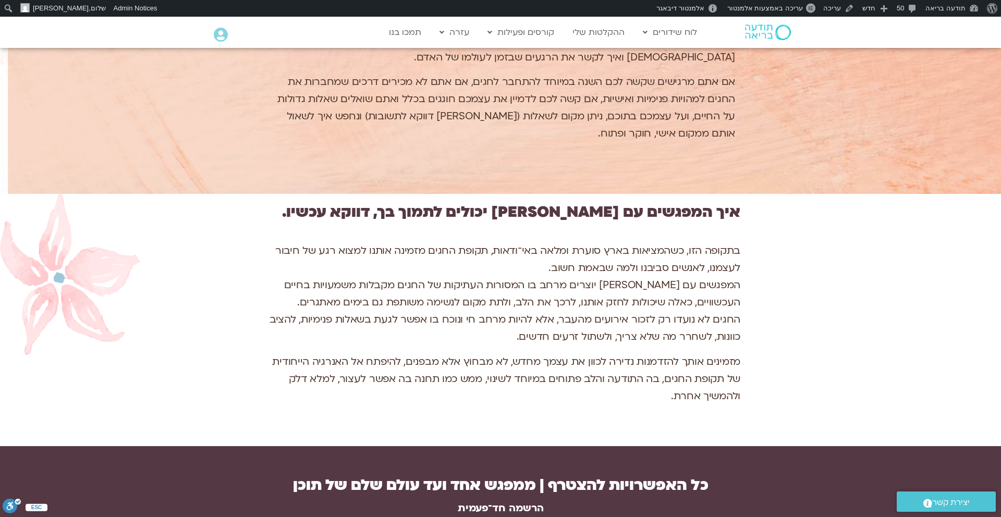 The image size is (1001, 517). I want to click on span: מזמינים אותך להזדמנות נדירה לכוון את עצמך מחדש, לא מבחוץ אלא מבפנים, להיפתח אל האנרגיה הייחודית ש..., so click(506, 379).